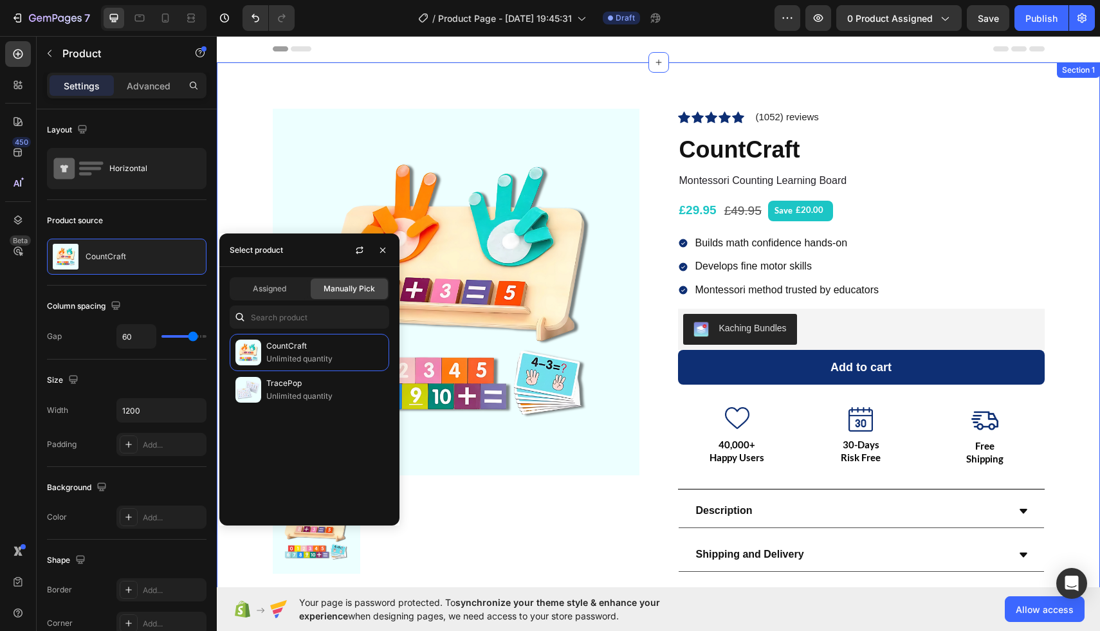 The height and width of the screenshot is (631, 1100). What do you see at coordinates (644, 408) in the screenshot?
I see `strong: 30-Days` at bounding box center [644, 408].